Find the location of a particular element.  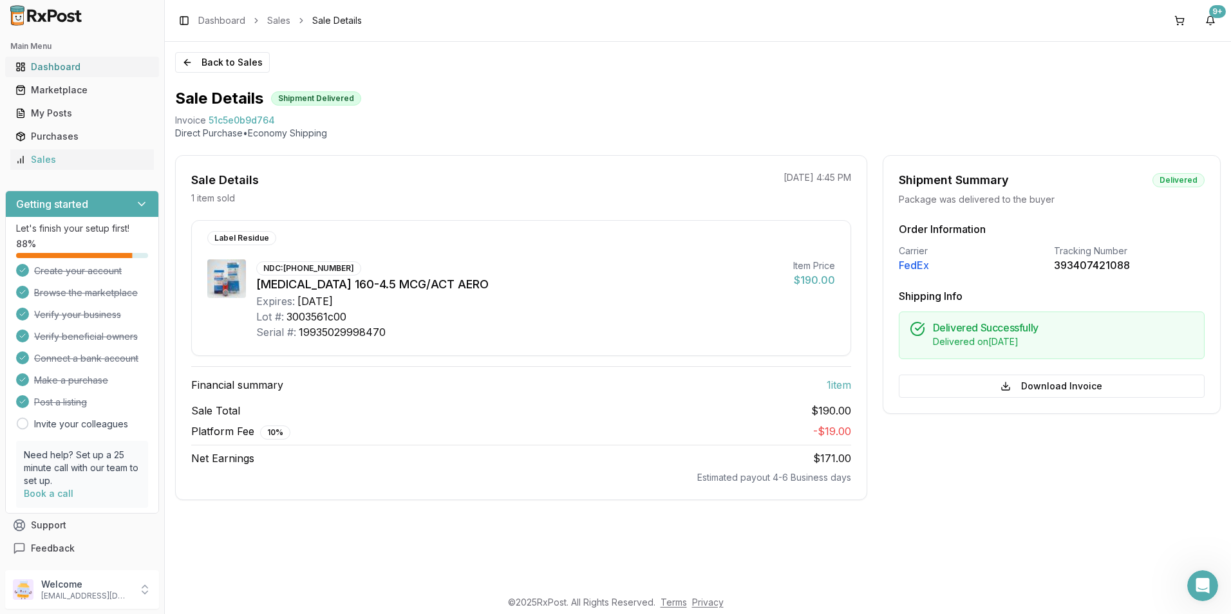

span: 1 item is located at coordinates (839, 385).